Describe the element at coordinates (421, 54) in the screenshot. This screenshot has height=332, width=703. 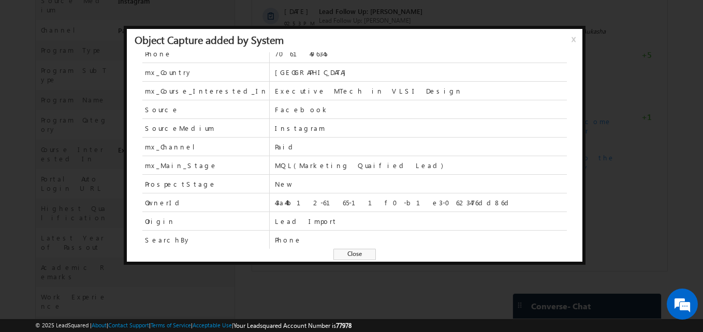
I see `span: 7061496345` at that location.